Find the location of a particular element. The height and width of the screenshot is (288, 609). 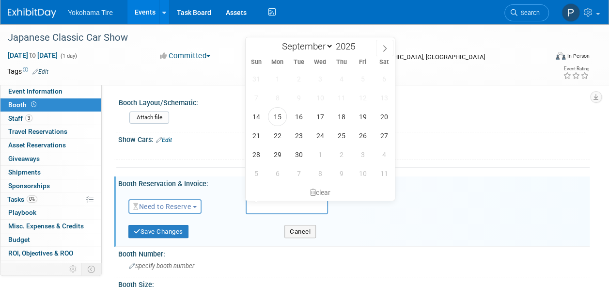

a: Playbook is located at coordinates (51, 212).